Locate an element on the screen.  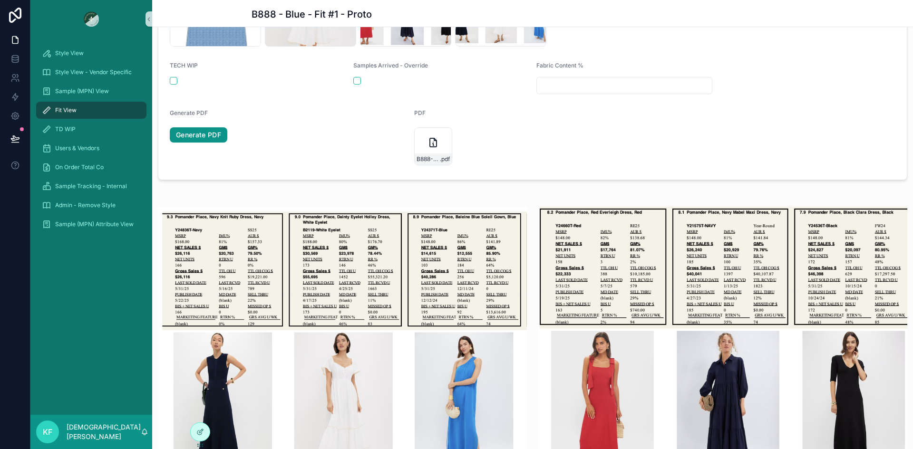
span: KF is located at coordinates (48, 432).